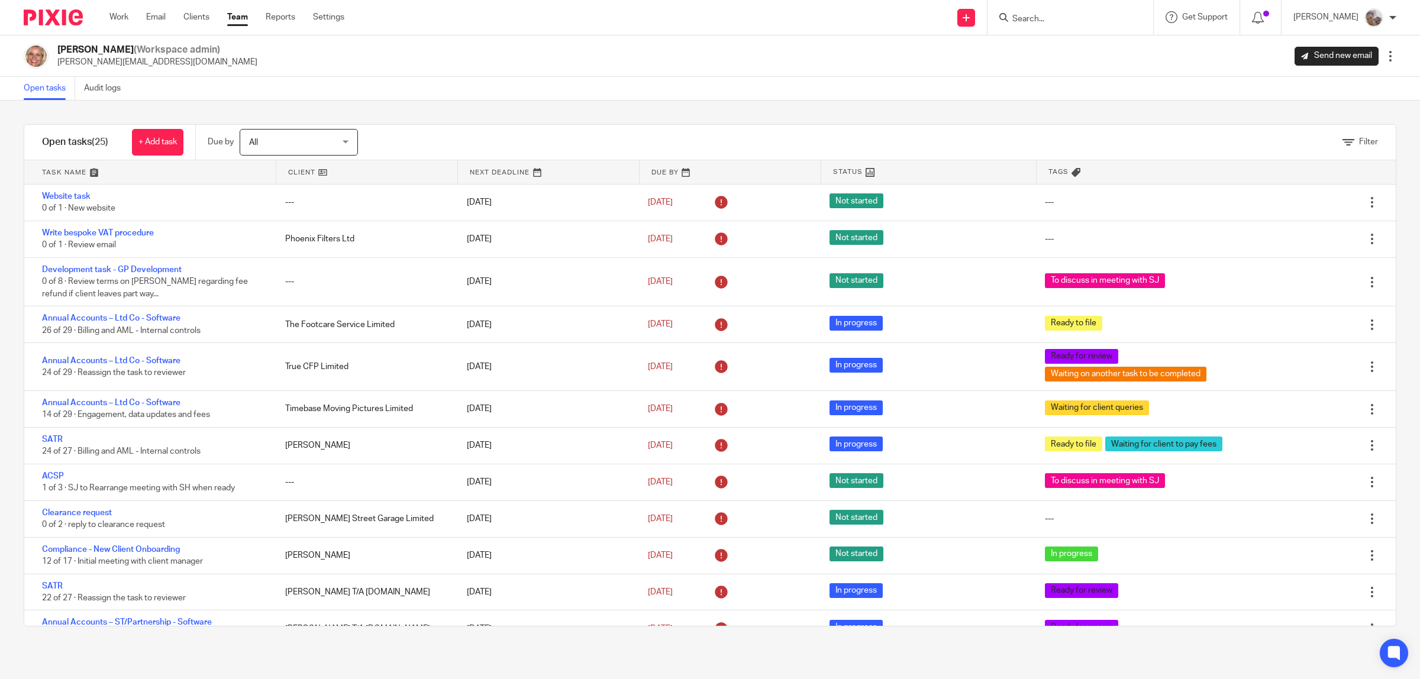 The height and width of the screenshot is (679, 1420). What do you see at coordinates (156, 17) in the screenshot?
I see `a: Email` at bounding box center [156, 17].